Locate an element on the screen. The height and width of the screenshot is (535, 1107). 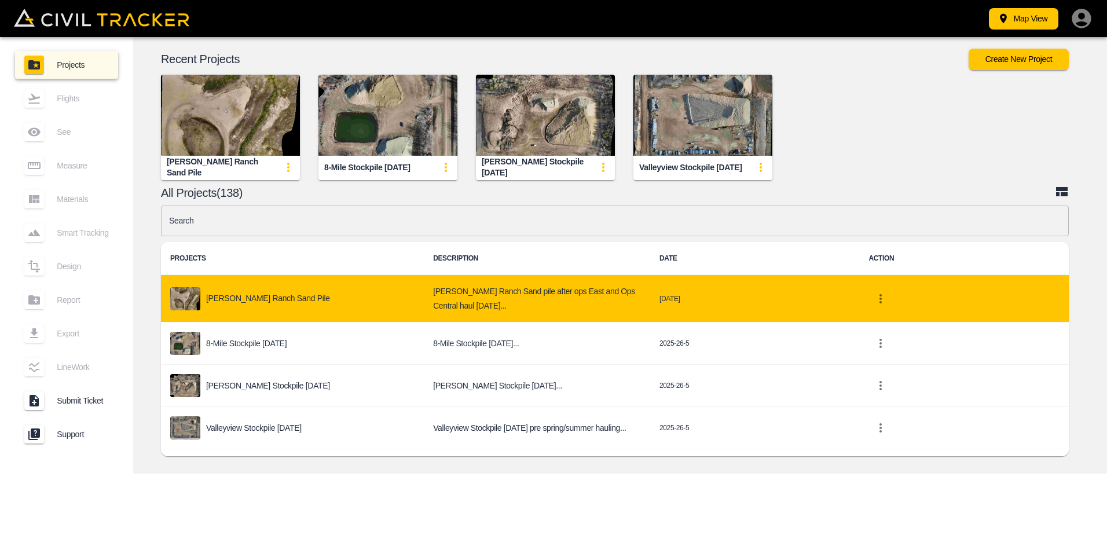
span: Support is located at coordinates (83, 434).